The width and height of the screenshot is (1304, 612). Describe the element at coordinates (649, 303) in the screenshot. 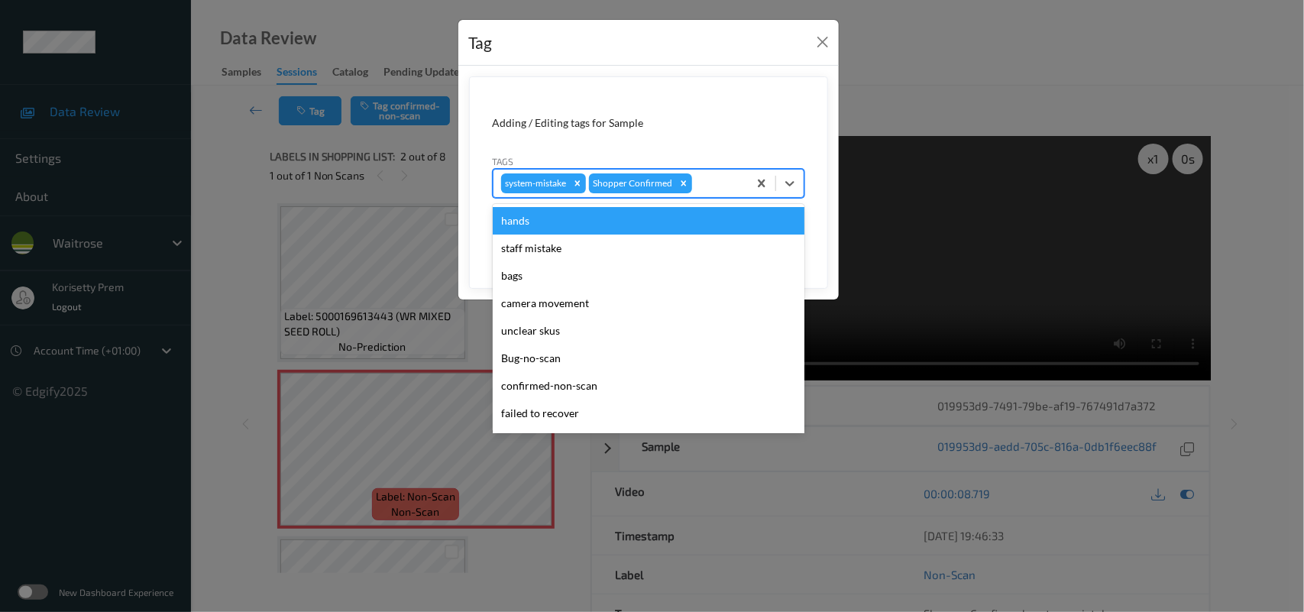

I see `div: camera movement` at that location.